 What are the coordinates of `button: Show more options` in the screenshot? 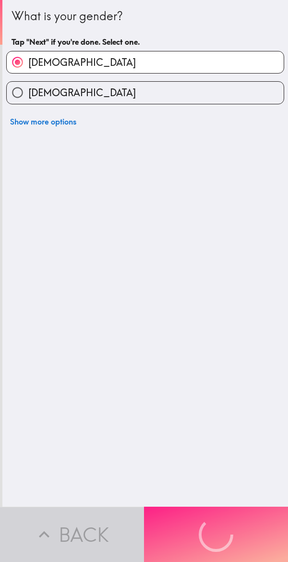 It's located at (43, 122).